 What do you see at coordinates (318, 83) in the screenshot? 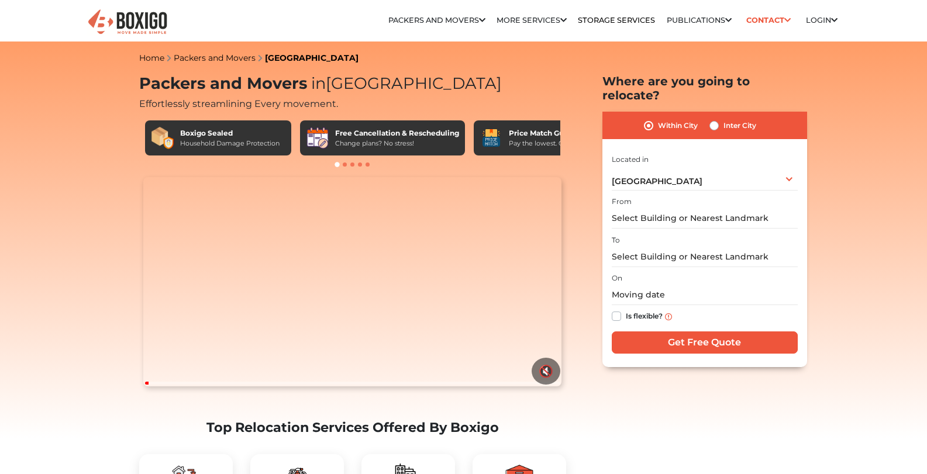
I see `span: in` at bounding box center [318, 83].